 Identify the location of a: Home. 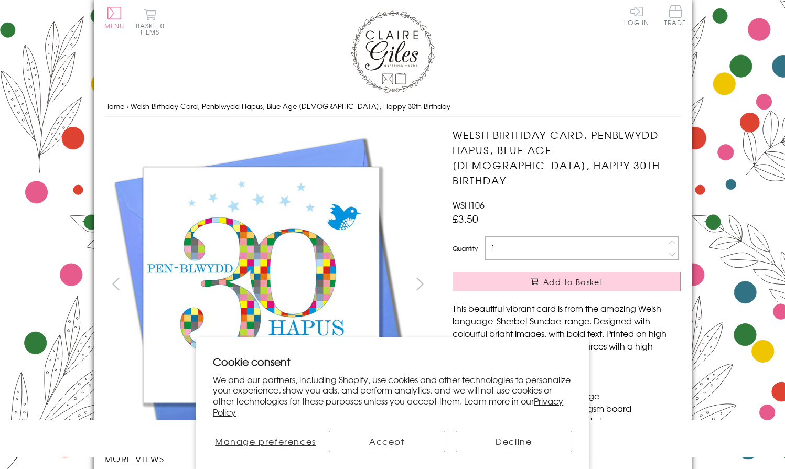
(114, 106).